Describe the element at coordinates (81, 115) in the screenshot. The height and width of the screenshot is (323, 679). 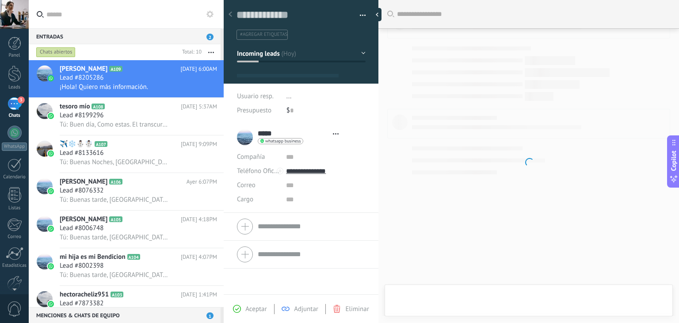
I see `span: Lead #8199296` at that location.